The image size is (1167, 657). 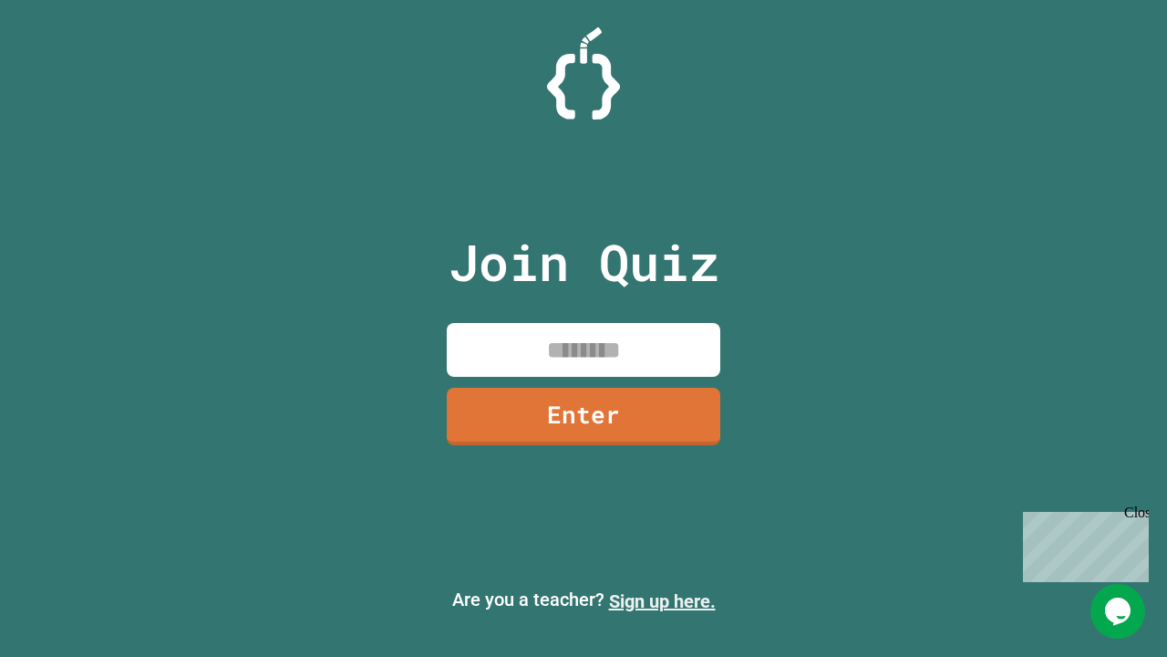 What do you see at coordinates (584, 416) in the screenshot?
I see `a: Enter` at bounding box center [584, 416].